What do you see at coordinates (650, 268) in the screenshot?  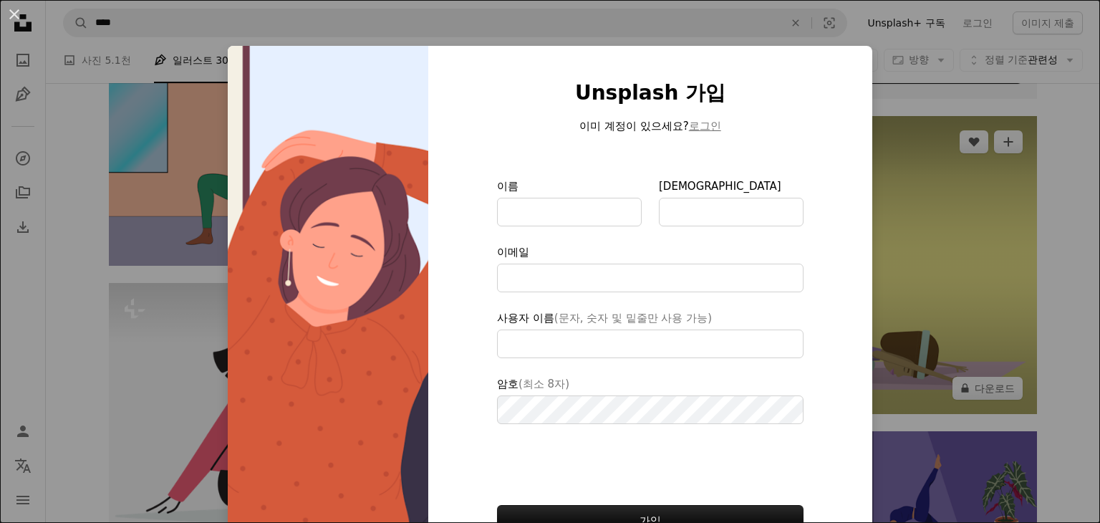 I see `label: 이메일` at bounding box center [650, 268].